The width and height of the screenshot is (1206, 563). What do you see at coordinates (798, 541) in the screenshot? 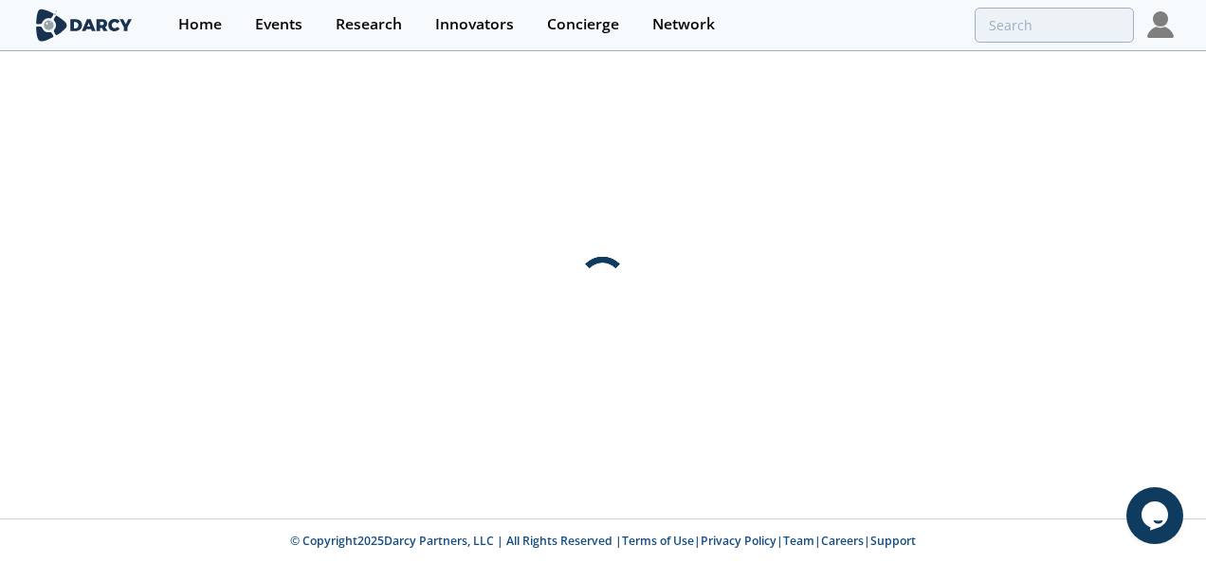
I see `a: Team` at bounding box center [798, 541].